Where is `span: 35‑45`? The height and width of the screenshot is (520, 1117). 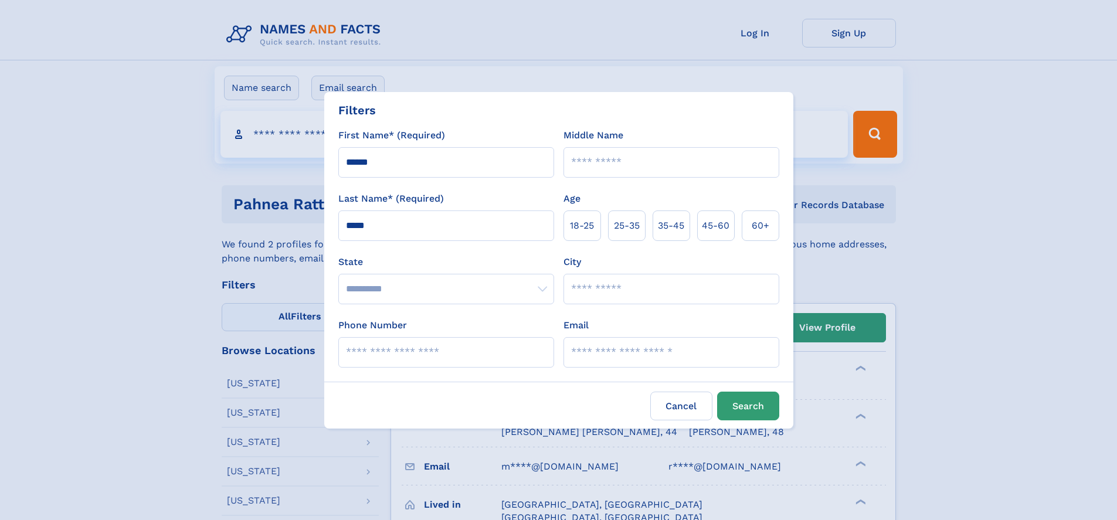 span: 35‑45 is located at coordinates (671, 226).